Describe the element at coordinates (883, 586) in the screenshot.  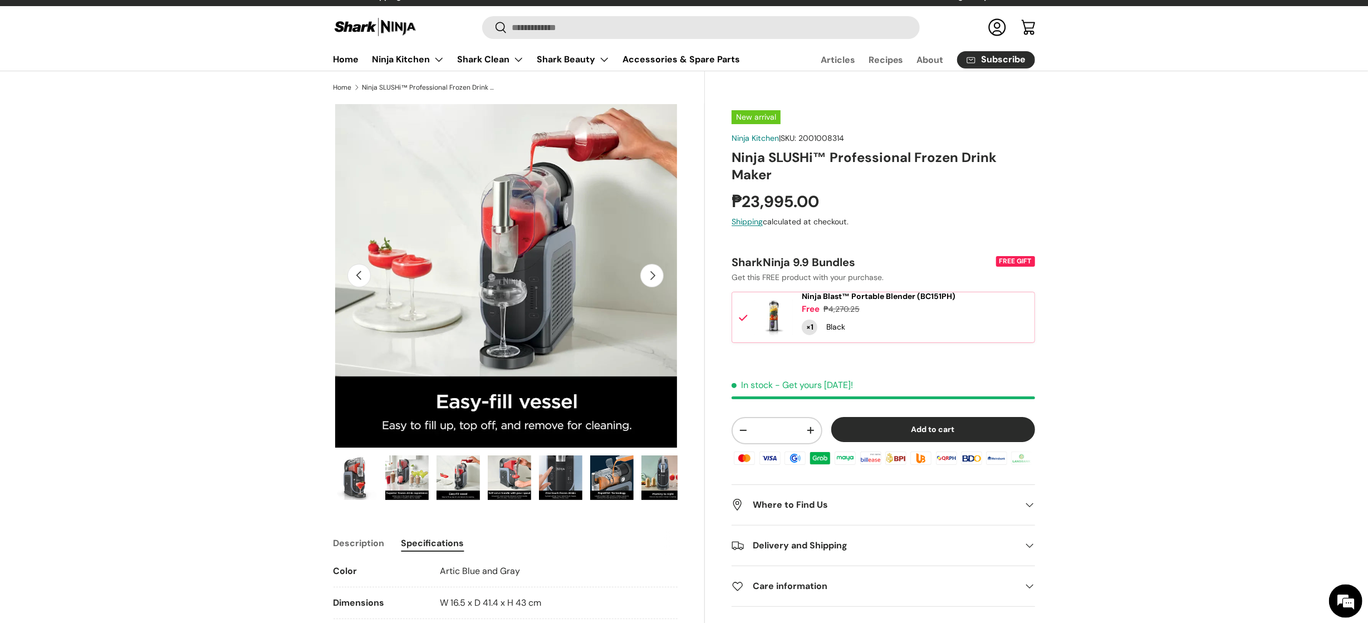
I see `summary: Care information` at that location.